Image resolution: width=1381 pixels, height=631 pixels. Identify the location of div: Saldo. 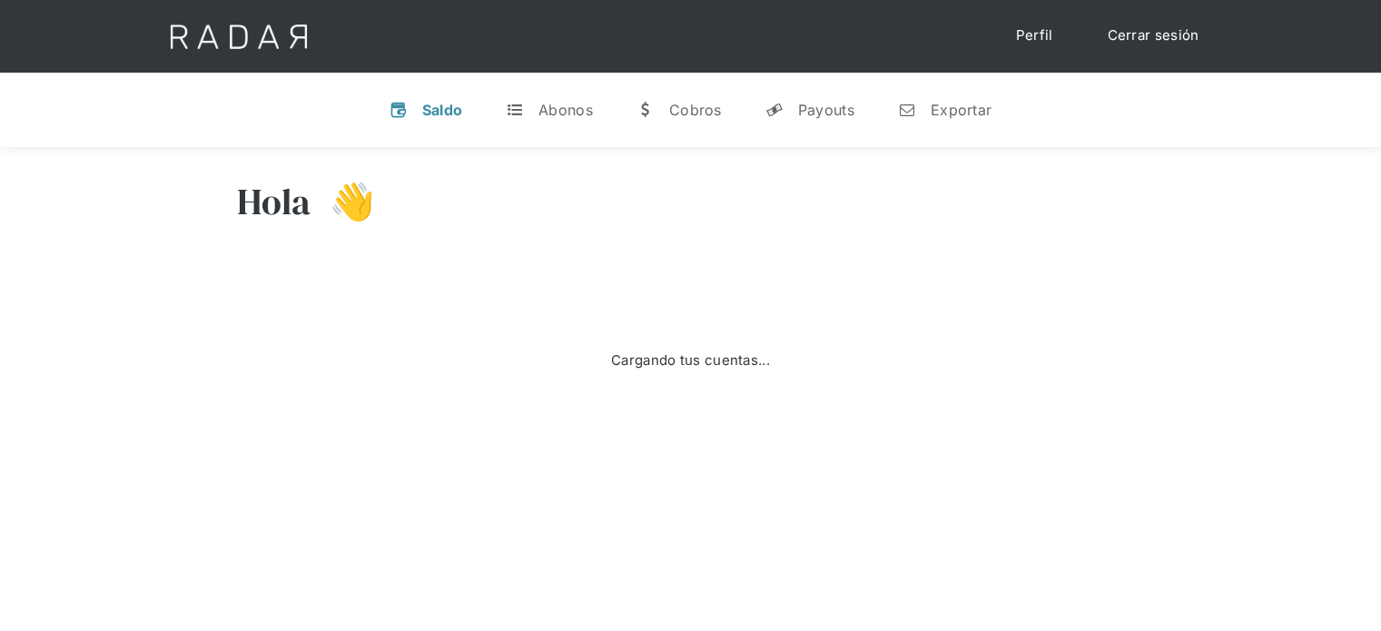
(442, 110).